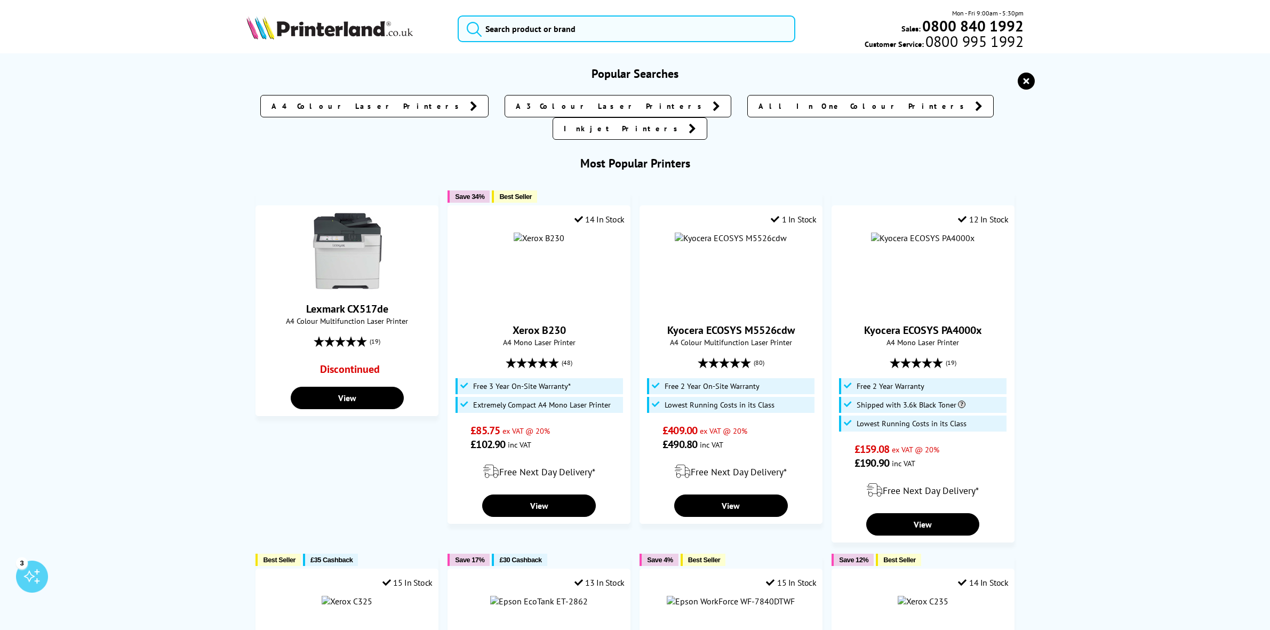 This screenshot has width=1270, height=630. I want to click on span: (48), so click(567, 363).